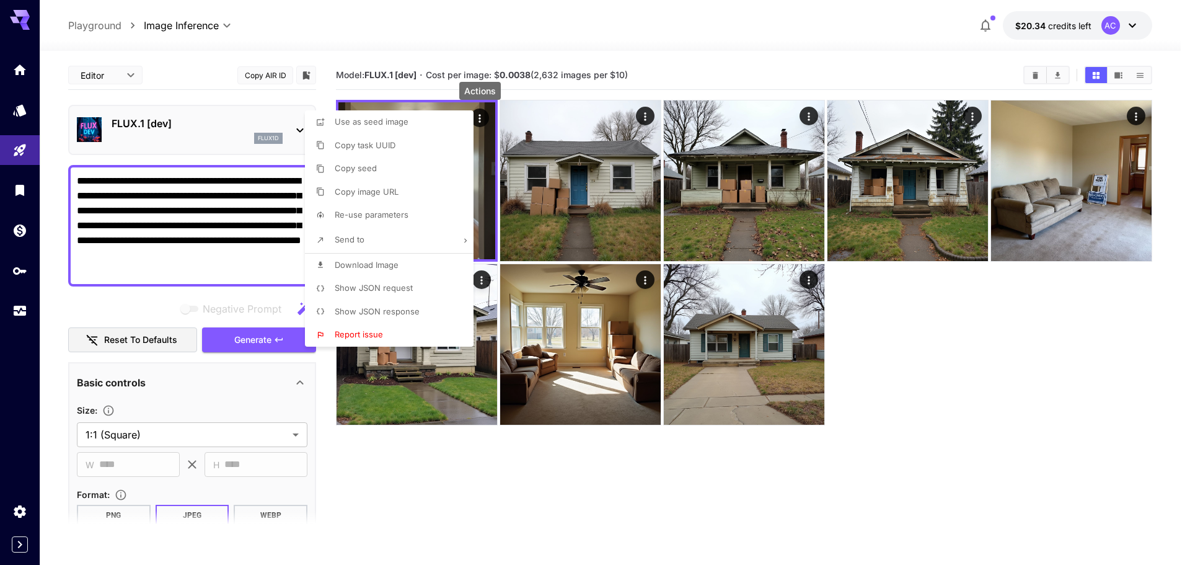 The height and width of the screenshot is (565, 1190). What do you see at coordinates (366, 265) in the screenshot?
I see `span: Download Image` at bounding box center [366, 265].